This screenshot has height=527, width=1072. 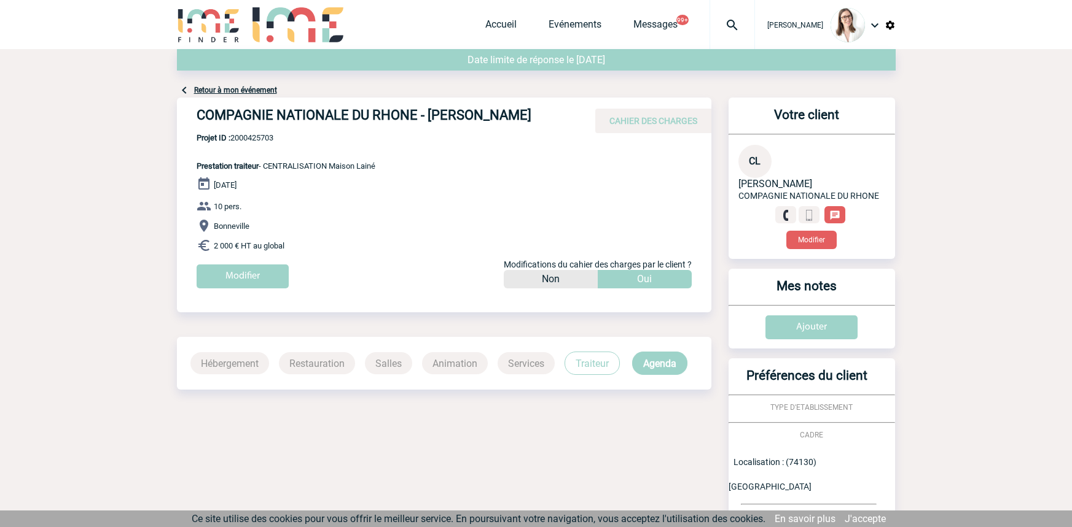 What do you see at coordinates (682, 20) in the screenshot?
I see `button: 99+` at bounding box center [682, 20].